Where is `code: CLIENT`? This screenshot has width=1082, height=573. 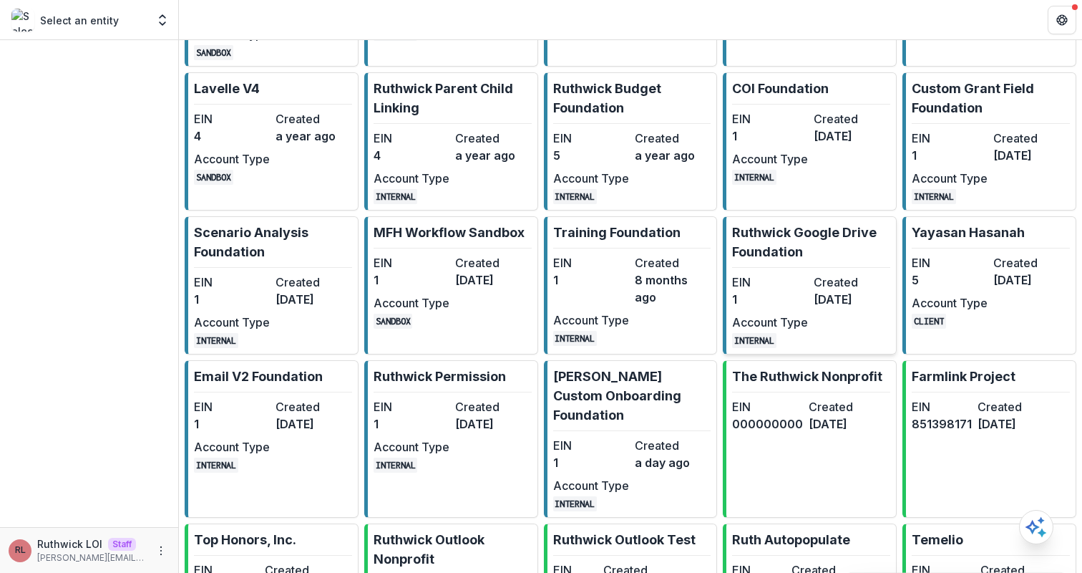
code: CLIENT is located at coordinates (929, 321).